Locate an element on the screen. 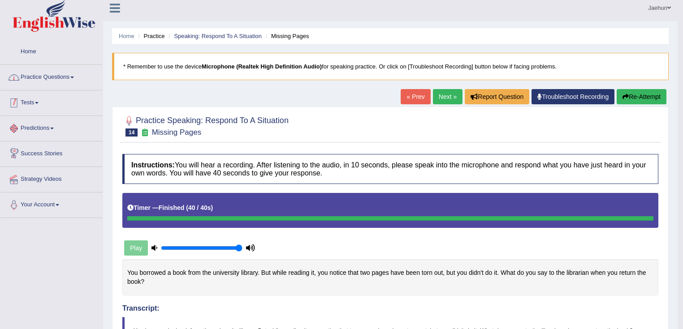 This screenshot has height=329, width=683. b: Microphone (Realtek High Definition Audio) is located at coordinates (262, 66).